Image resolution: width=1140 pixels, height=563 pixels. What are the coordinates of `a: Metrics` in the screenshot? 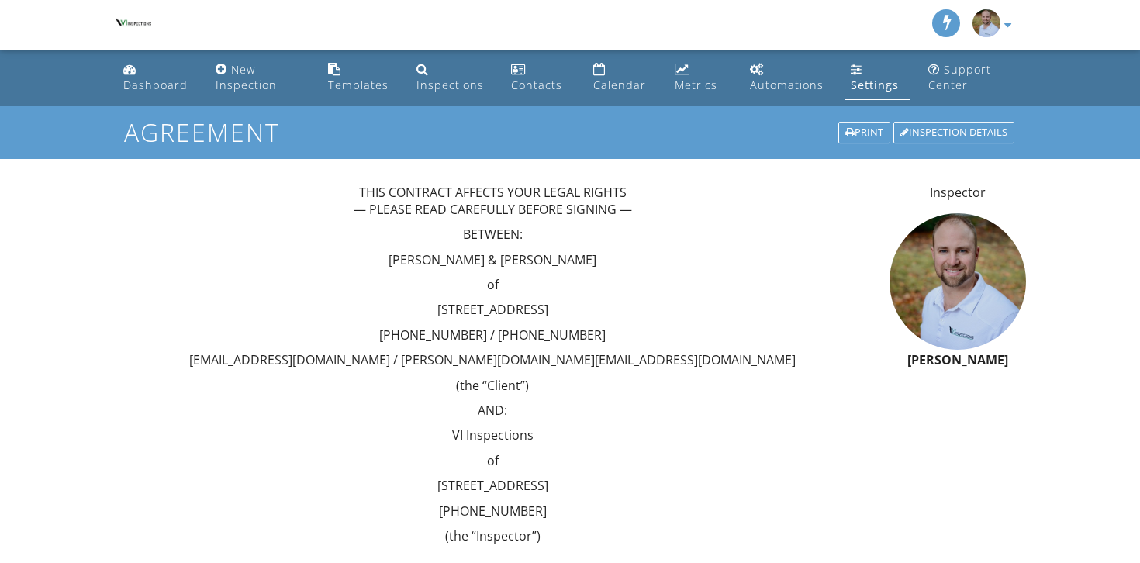 It's located at (700, 78).